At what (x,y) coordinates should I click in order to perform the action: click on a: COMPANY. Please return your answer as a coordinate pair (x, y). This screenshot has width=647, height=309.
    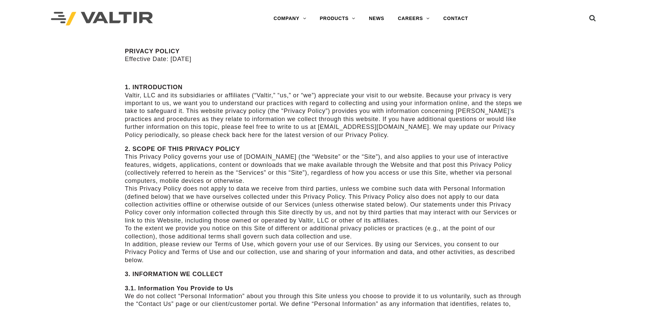
    Looking at the image, I should click on (290, 19).